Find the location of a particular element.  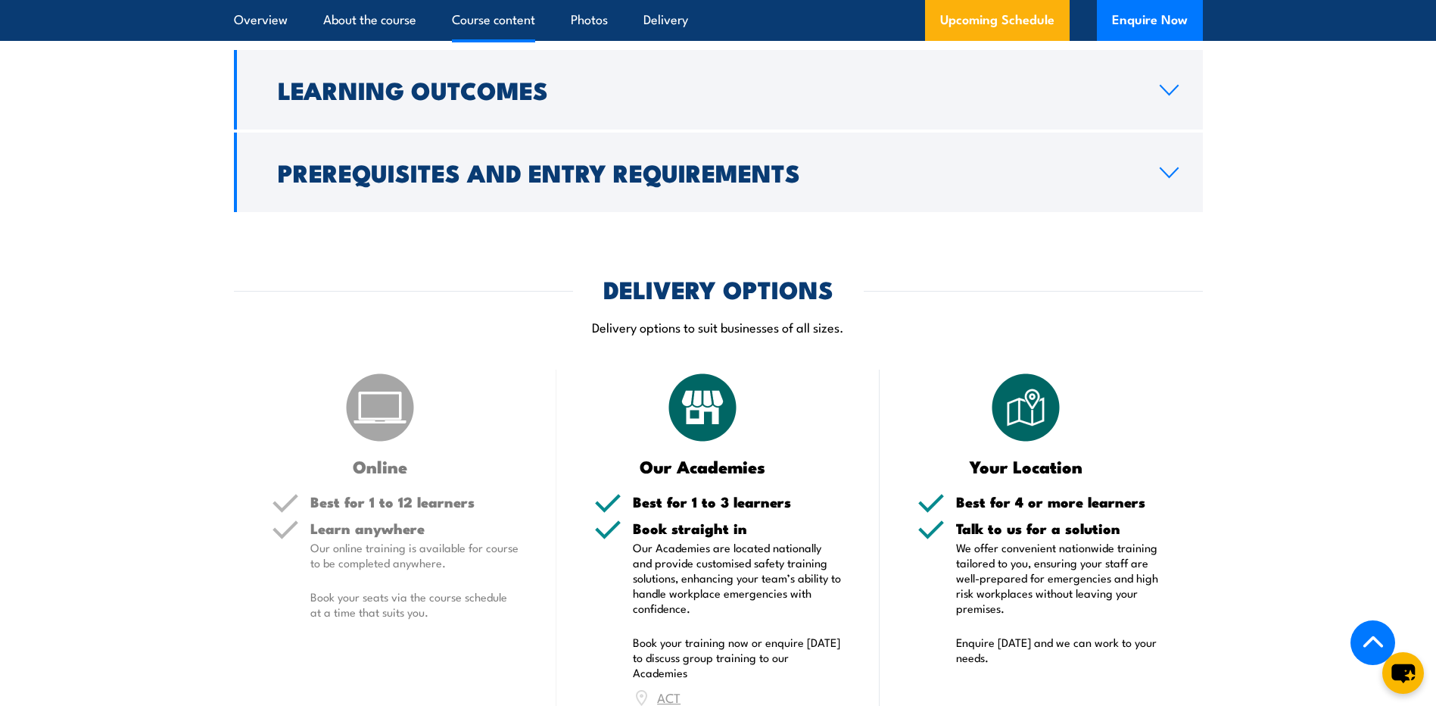

a: Learning Outcomes is located at coordinates (719, 89).